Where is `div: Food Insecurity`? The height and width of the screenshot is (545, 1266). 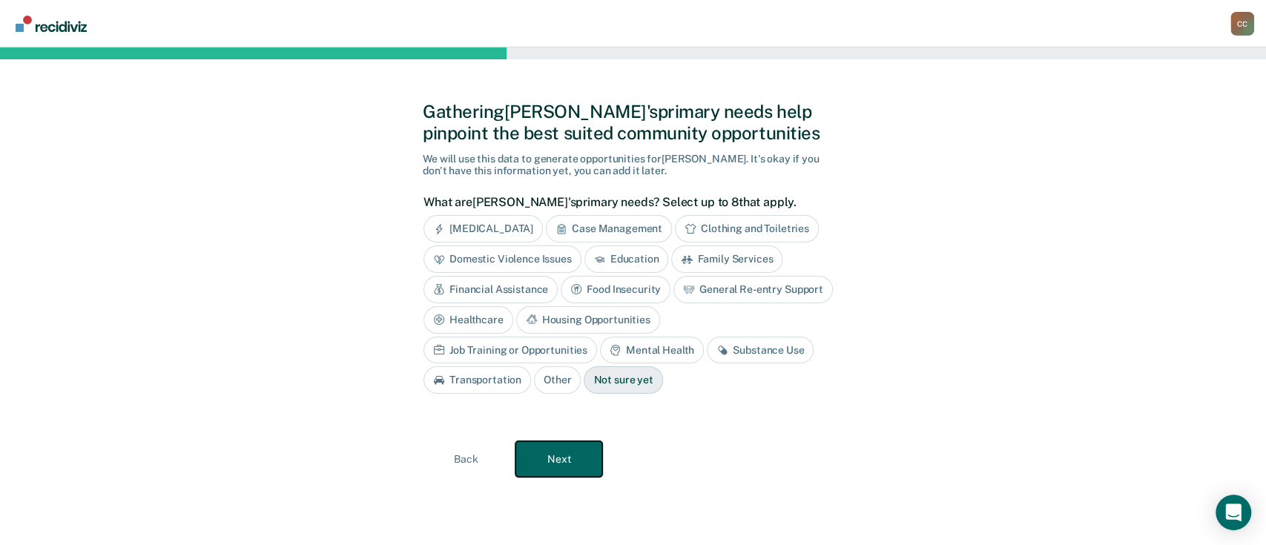 div: Food Insecurity is located at coordinates (616, 289).